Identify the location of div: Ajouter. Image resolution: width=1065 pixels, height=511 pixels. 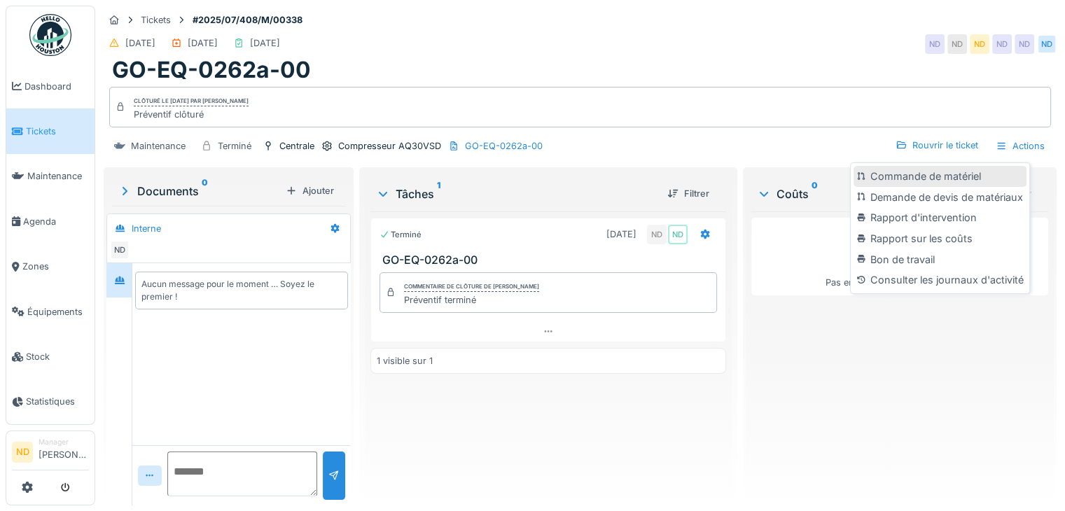
(310, 191).